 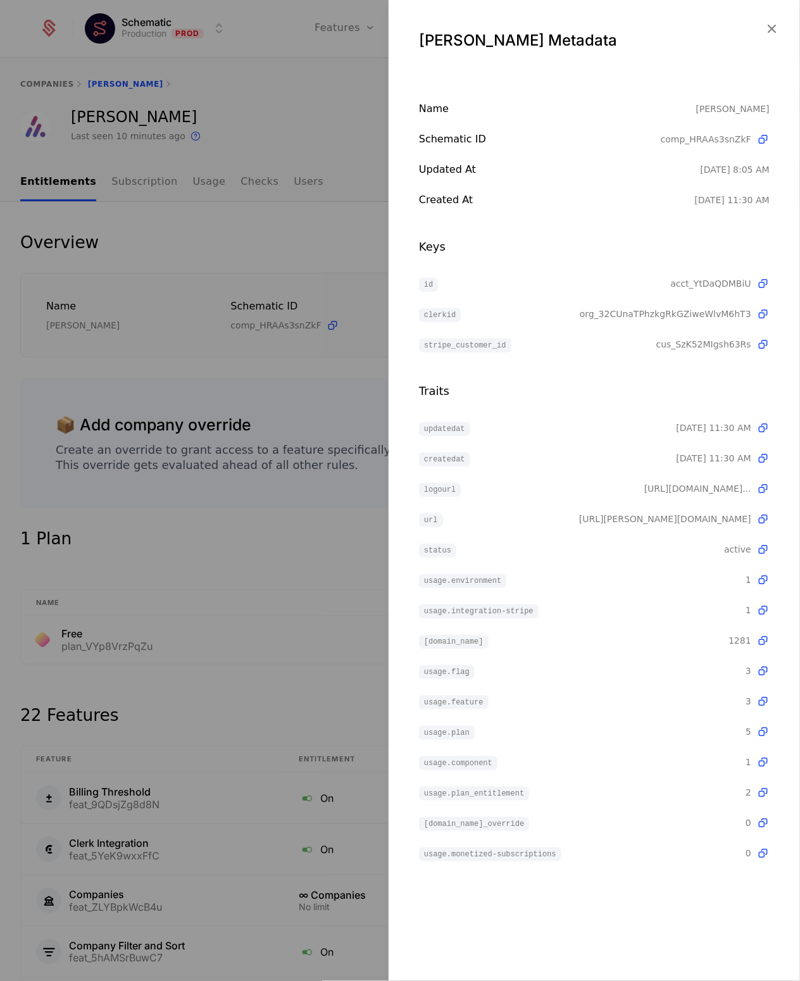 I want to click on span: url, so click(x=431, y=520).